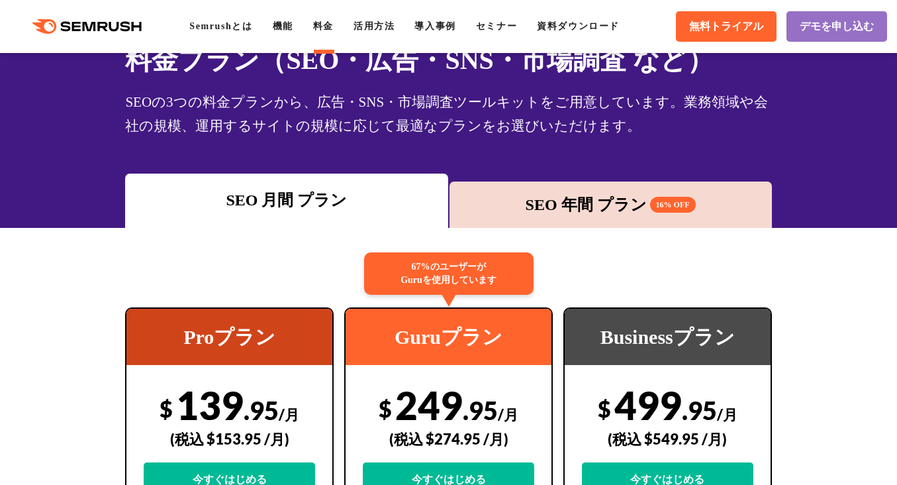  I want to click on div: Businessプラン, so click(667, 336).